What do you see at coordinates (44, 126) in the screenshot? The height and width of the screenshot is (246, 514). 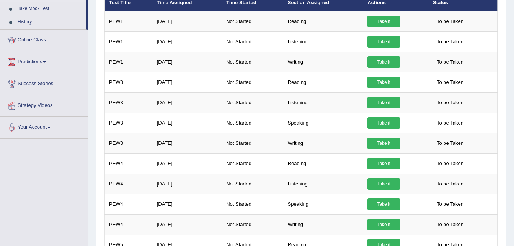 I see `a: Your Account` at bounding box center [44, 126].